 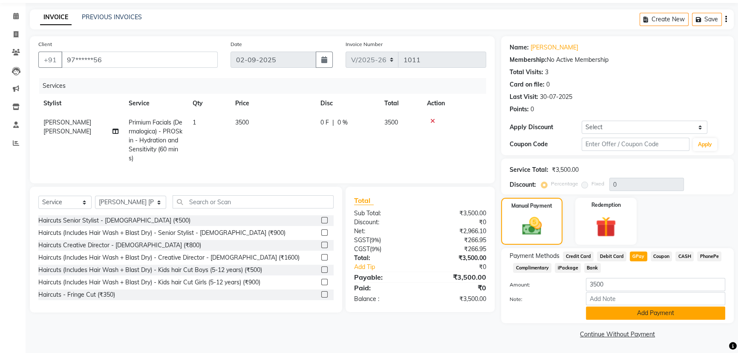 I want to click on div: ₹2,966.10, so click(x=456, y=231).